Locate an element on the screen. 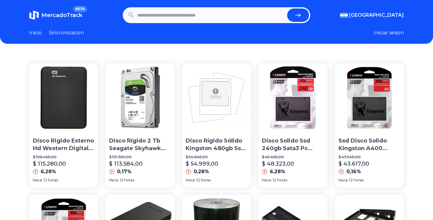 The height and width of the screenshot is (220, 433). p: $ 113.389,00 is located at coordinates (140, 157).